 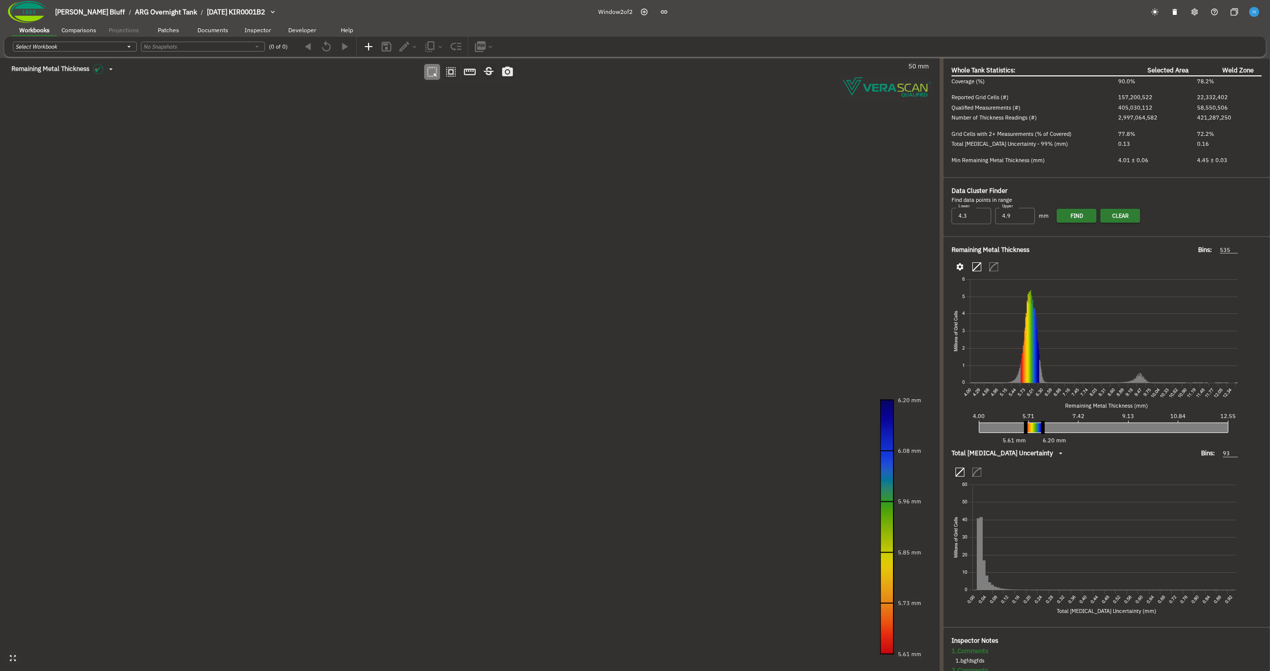 What do you see at coordinates (160, 12) in the screenshot?
I see `nav: breadcrumb` at bounding box center [160, 12].